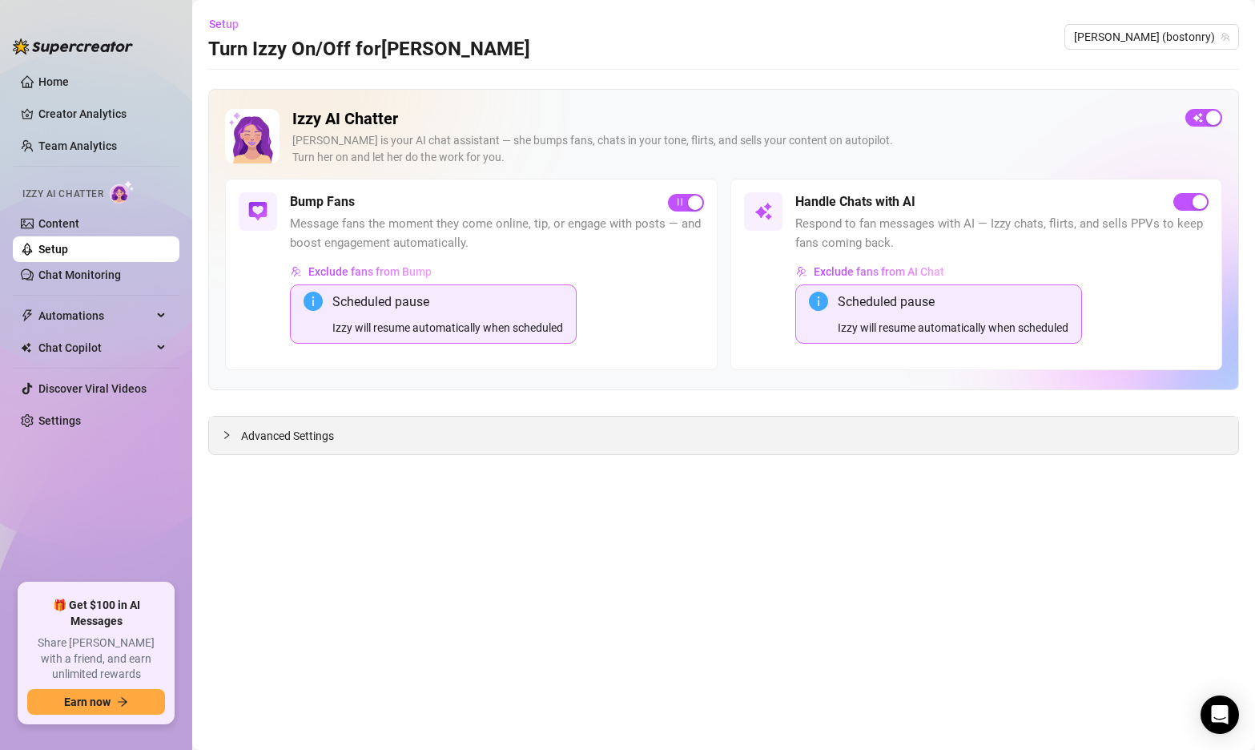 Image resolution: width=1255 pixels, height=750 pixels. I want to click on a: Settings, so click(59, 420).